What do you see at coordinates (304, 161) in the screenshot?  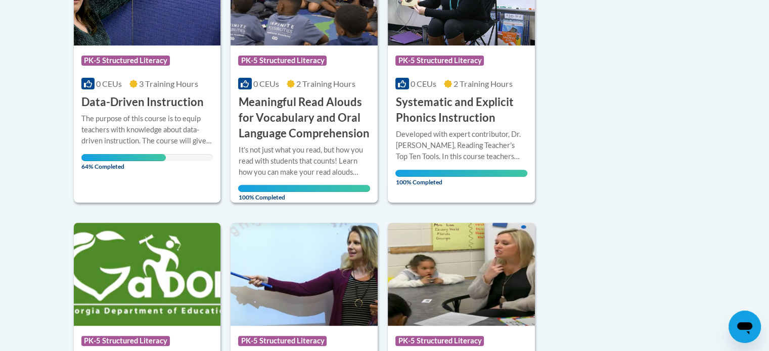 I see `div: It's not just what you read, but how you read with students that counts! Learn how you can make y...` at bounding box center [304, 161].